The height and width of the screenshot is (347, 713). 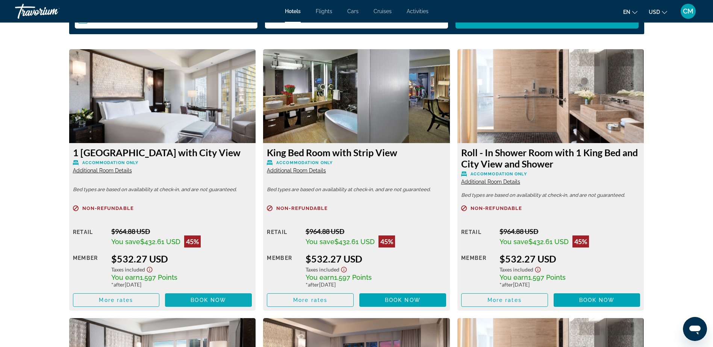 I want to click on a: Activities, so click(x=418, y=11).